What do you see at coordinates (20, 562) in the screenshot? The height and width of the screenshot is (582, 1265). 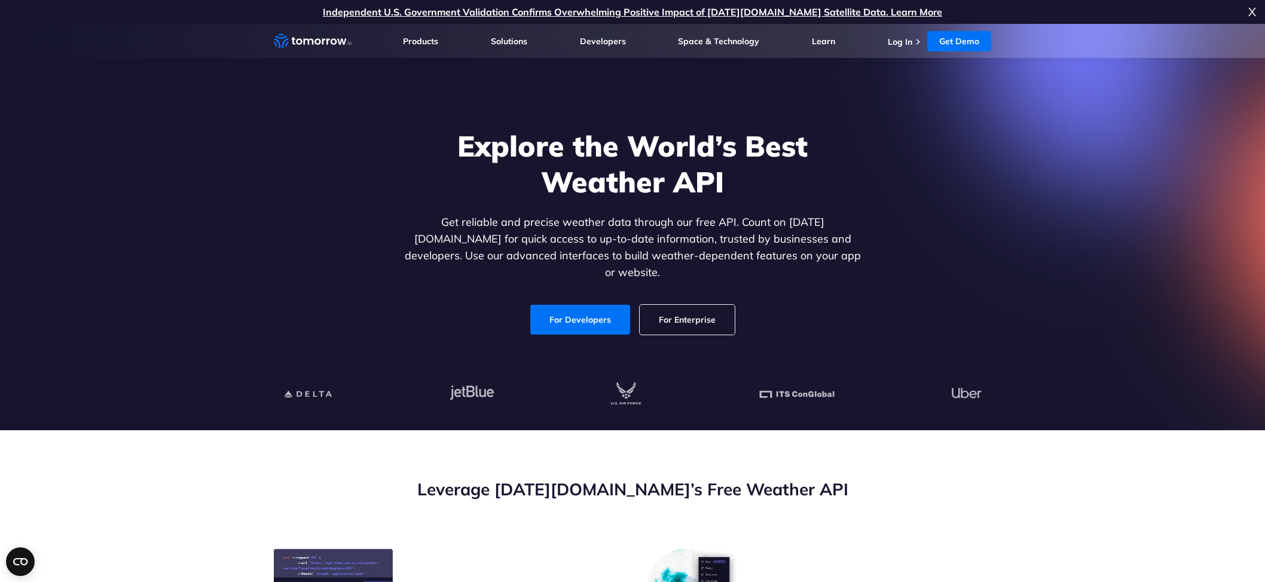 I see `button: Open CMP widget` at bounding box center [20, 562].